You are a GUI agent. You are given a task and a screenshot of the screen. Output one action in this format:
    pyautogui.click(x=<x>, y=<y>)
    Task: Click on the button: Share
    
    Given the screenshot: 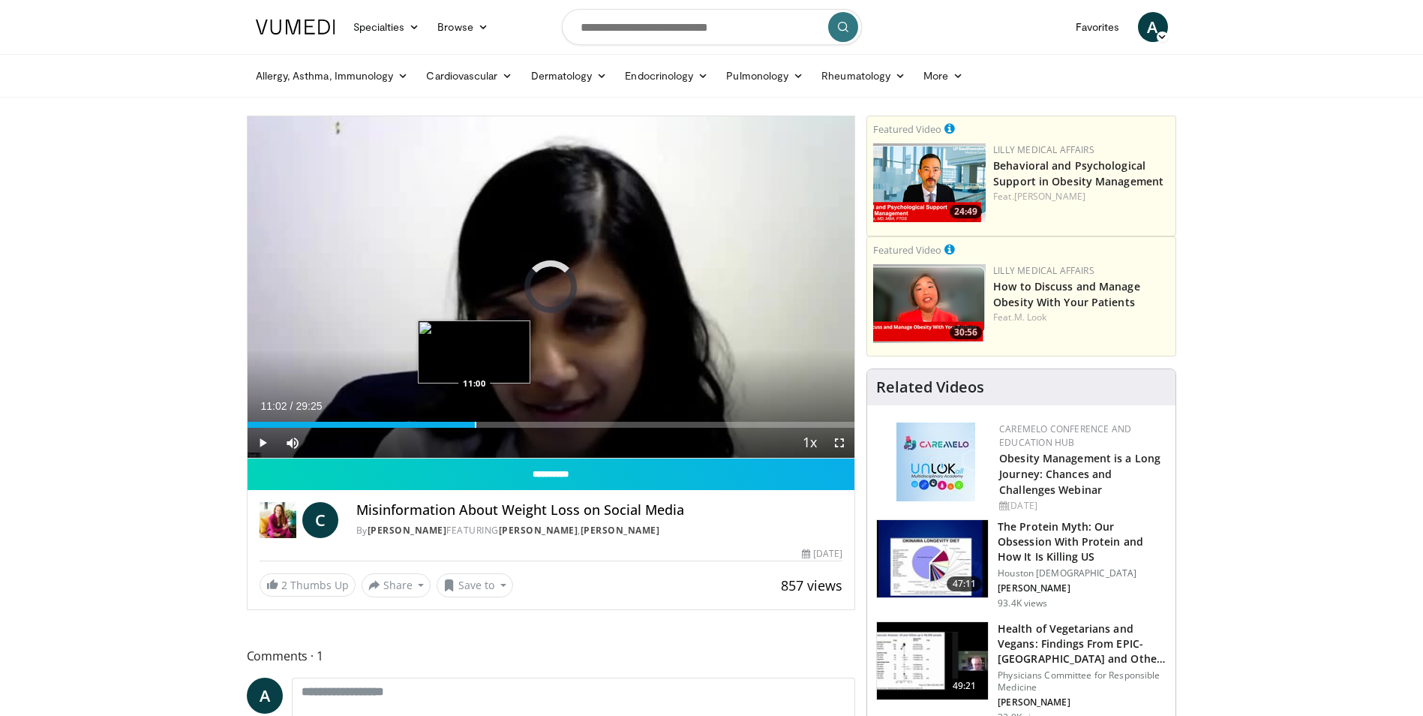 What is the action you would take?
    pyautogui.click(x=396, y=585)
    